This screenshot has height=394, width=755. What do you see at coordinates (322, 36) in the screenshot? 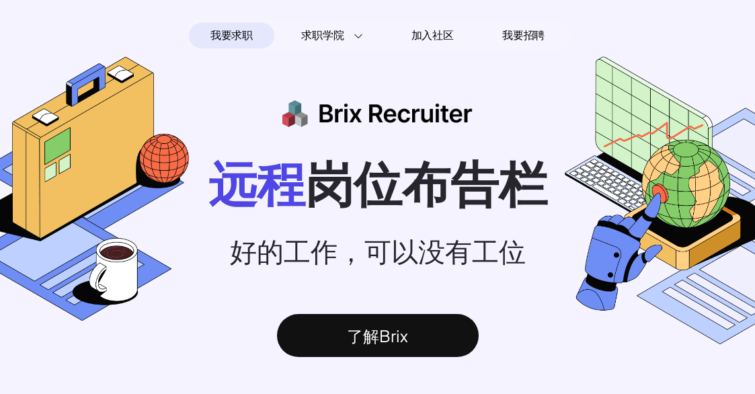
I see `span: 求职学院` at bounding box center [322, 36].